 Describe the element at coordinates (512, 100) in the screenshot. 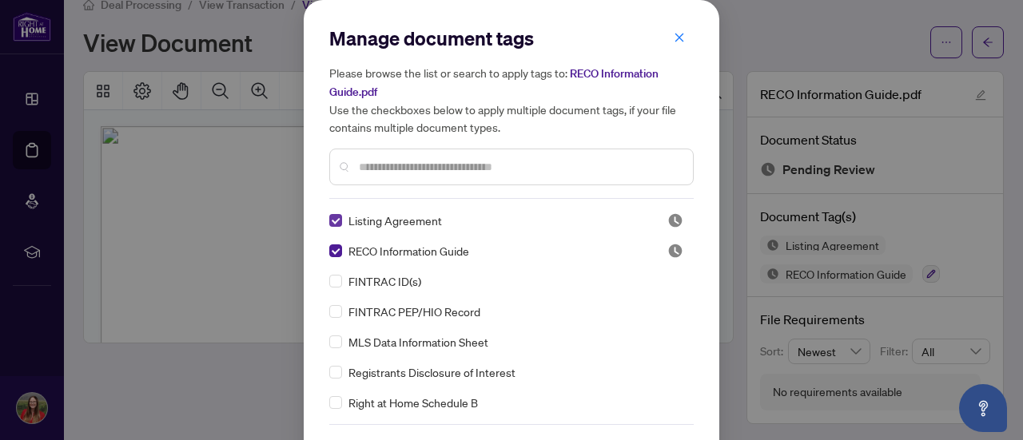

I see `h5: Please browse the list or search to apply tags to: Use the checkboxes below to apply multiple doc...` at that location.